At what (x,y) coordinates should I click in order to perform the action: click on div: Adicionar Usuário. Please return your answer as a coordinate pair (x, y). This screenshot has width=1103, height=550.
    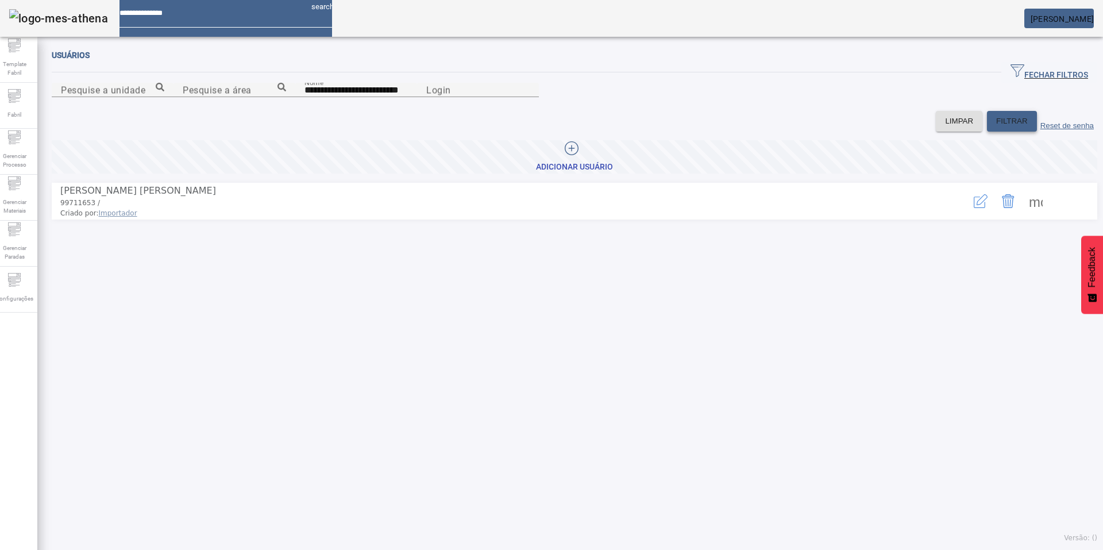
    Looking at the image, I should click on (574, 167).